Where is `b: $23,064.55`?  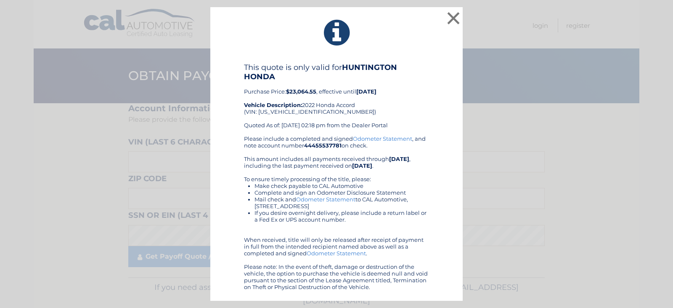 b: $23,064.55 is located at coordinates (301, 91).